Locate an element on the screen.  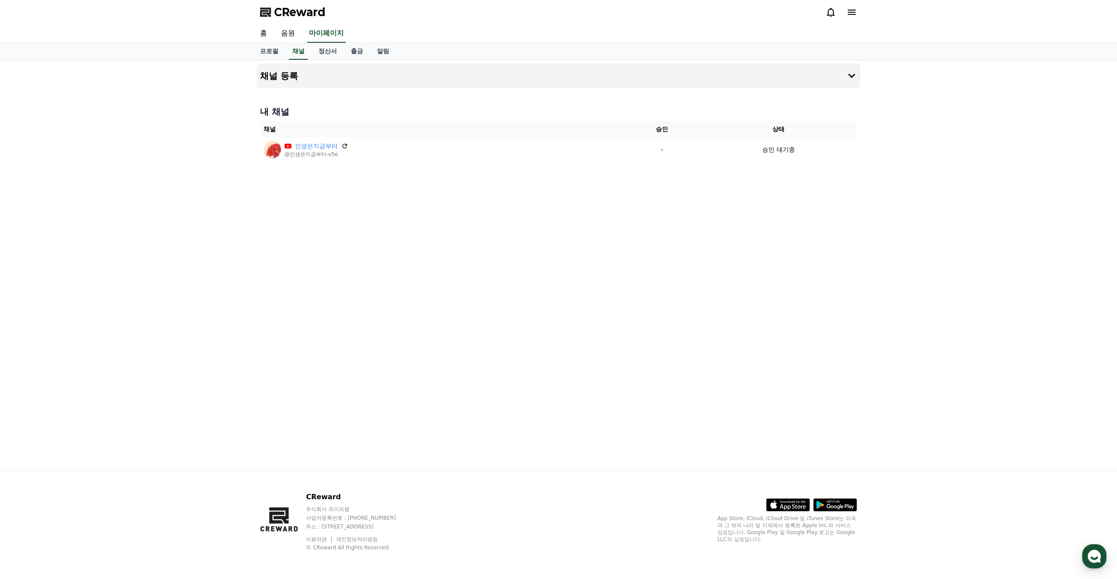
a: 출금 is located at coordinates (357, 51).